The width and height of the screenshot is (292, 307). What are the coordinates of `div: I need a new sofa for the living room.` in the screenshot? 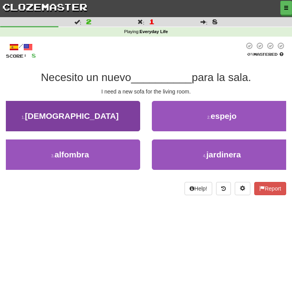 It's located at (146, 91).